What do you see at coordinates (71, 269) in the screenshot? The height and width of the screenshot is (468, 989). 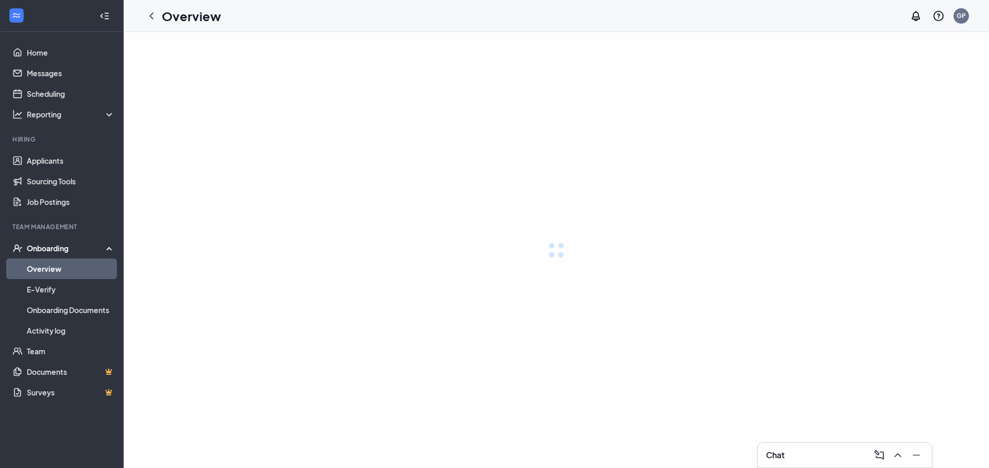 I see `a: Overview` at bounding box center [71, 269].